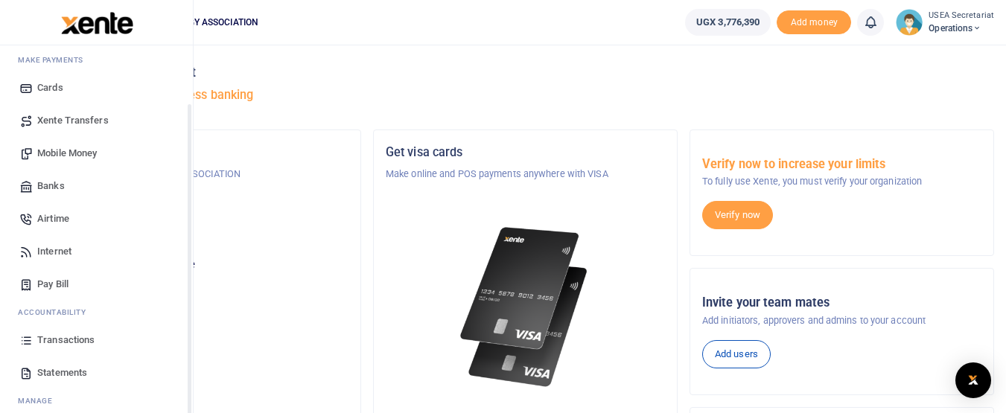  Describe the element at coordinates (526, 307) in the screenshot. I see `img: xente-_physical_cards.png` at that location.